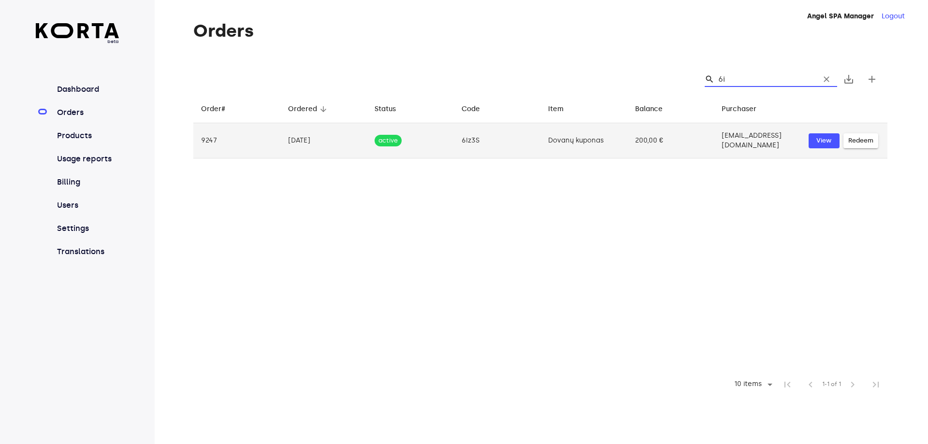 This screenshot has width=928, height=444. What do you see at coordinates (861, 141) in the screenshot?
I see `button: Redeem` at bounding box center [861, 141].